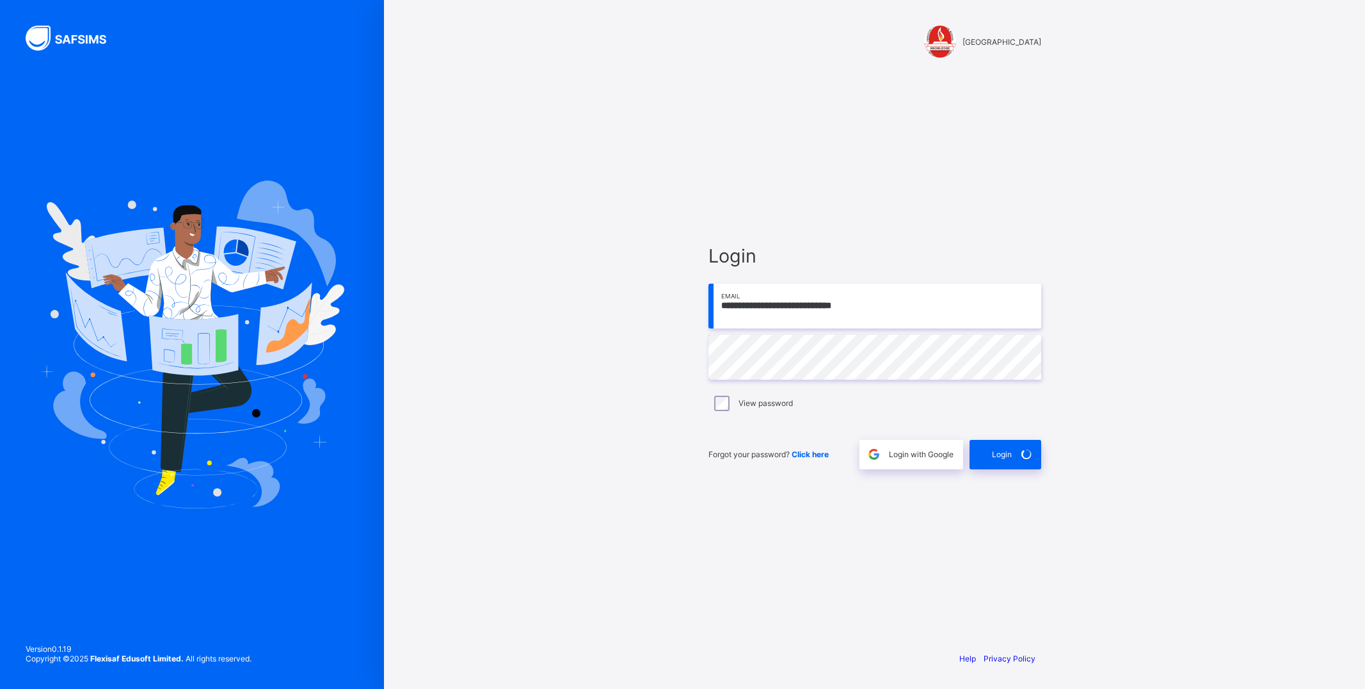  What do you see at coordinates (769, 454) in the screenshot?
I see `span: Forgot your password?` at bounding box center [769, 454].